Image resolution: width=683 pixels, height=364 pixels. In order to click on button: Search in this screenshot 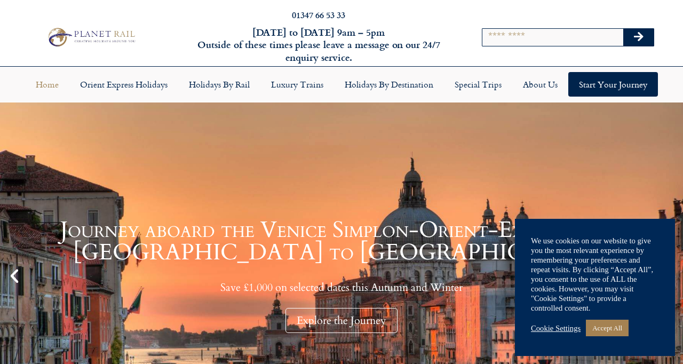, I will do `click(638, 37)`.